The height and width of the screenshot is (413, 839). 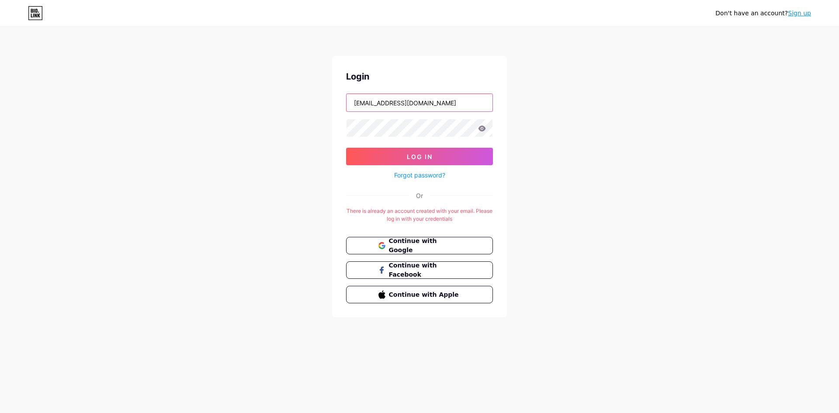 I want to click on a: Continue with Facebook, so click(x=420, y=270).